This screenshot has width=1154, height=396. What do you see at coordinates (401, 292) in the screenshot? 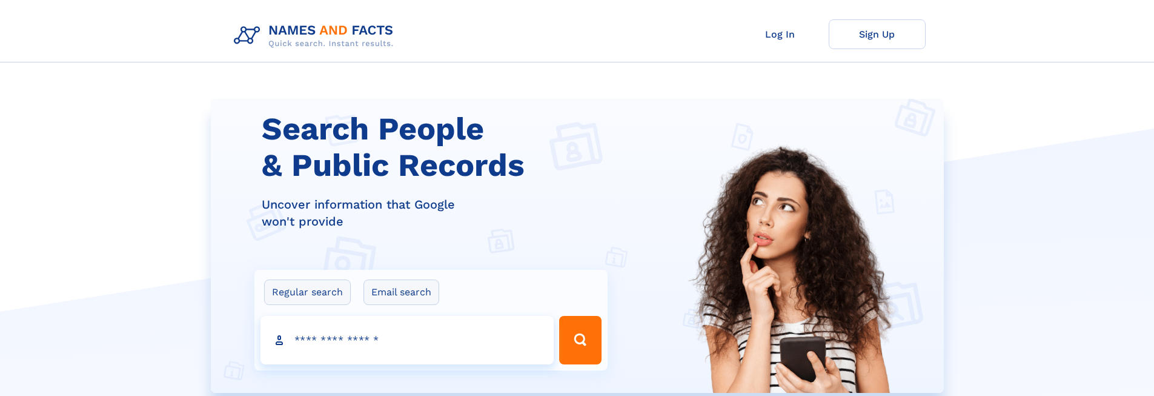
I see `label: Email search` at bounding box center [401, 292].